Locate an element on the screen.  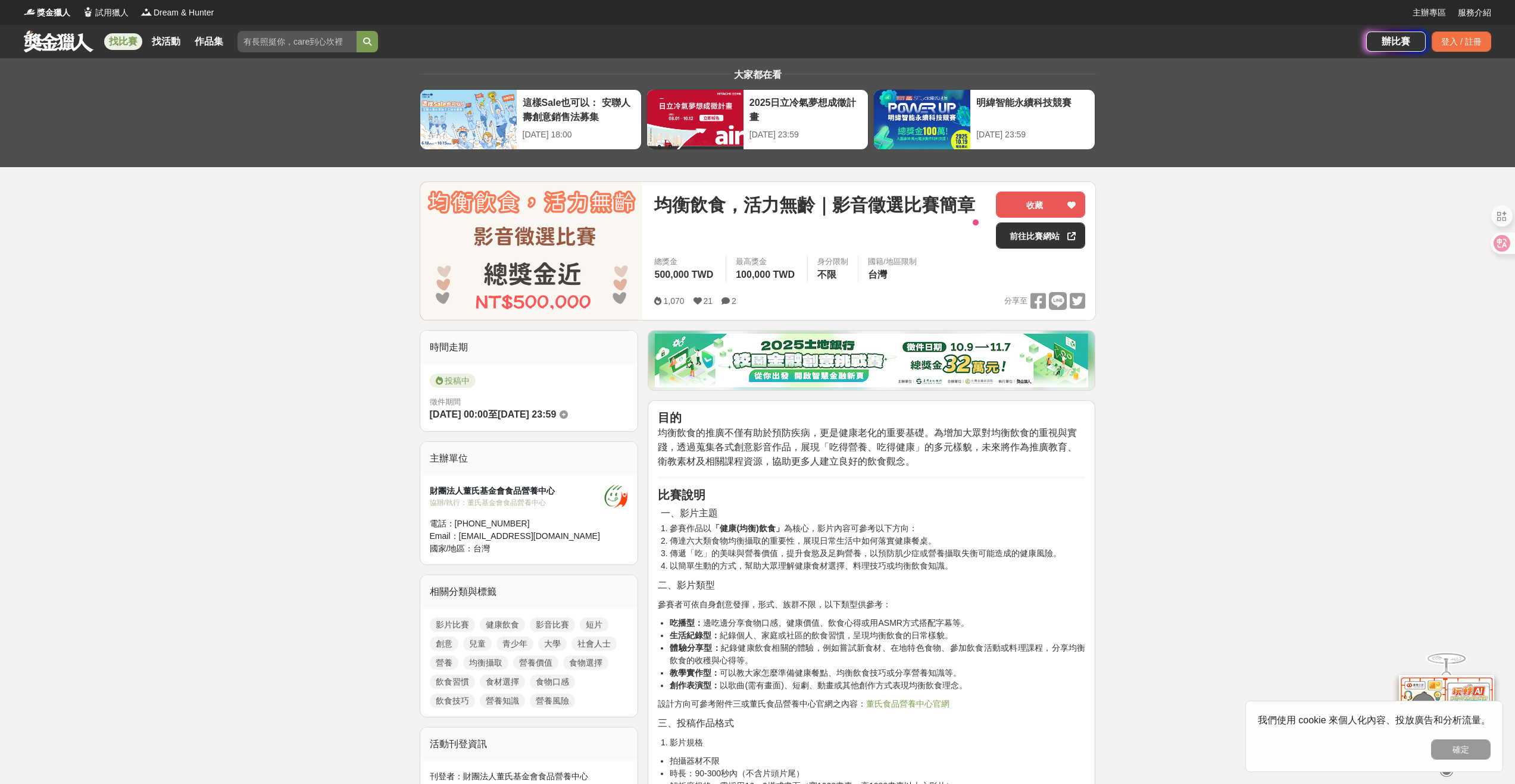
a: 主辦專區 is located at coordinates (1429, 13).